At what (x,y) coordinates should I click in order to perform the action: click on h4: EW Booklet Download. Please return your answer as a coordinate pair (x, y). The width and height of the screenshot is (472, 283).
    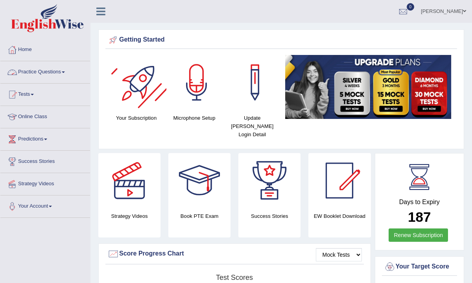
    Looking at the image, I should click on (339, 216).